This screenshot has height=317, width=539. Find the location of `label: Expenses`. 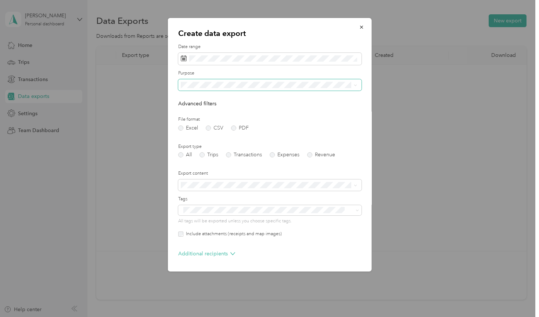

label: Expenses is located at coordinates (284, 155).